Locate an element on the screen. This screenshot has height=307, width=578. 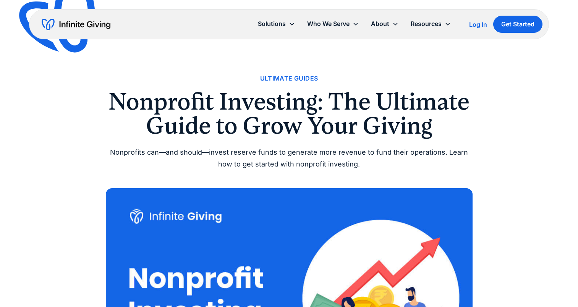
a: Get Started is located at coordinates (518, 24).